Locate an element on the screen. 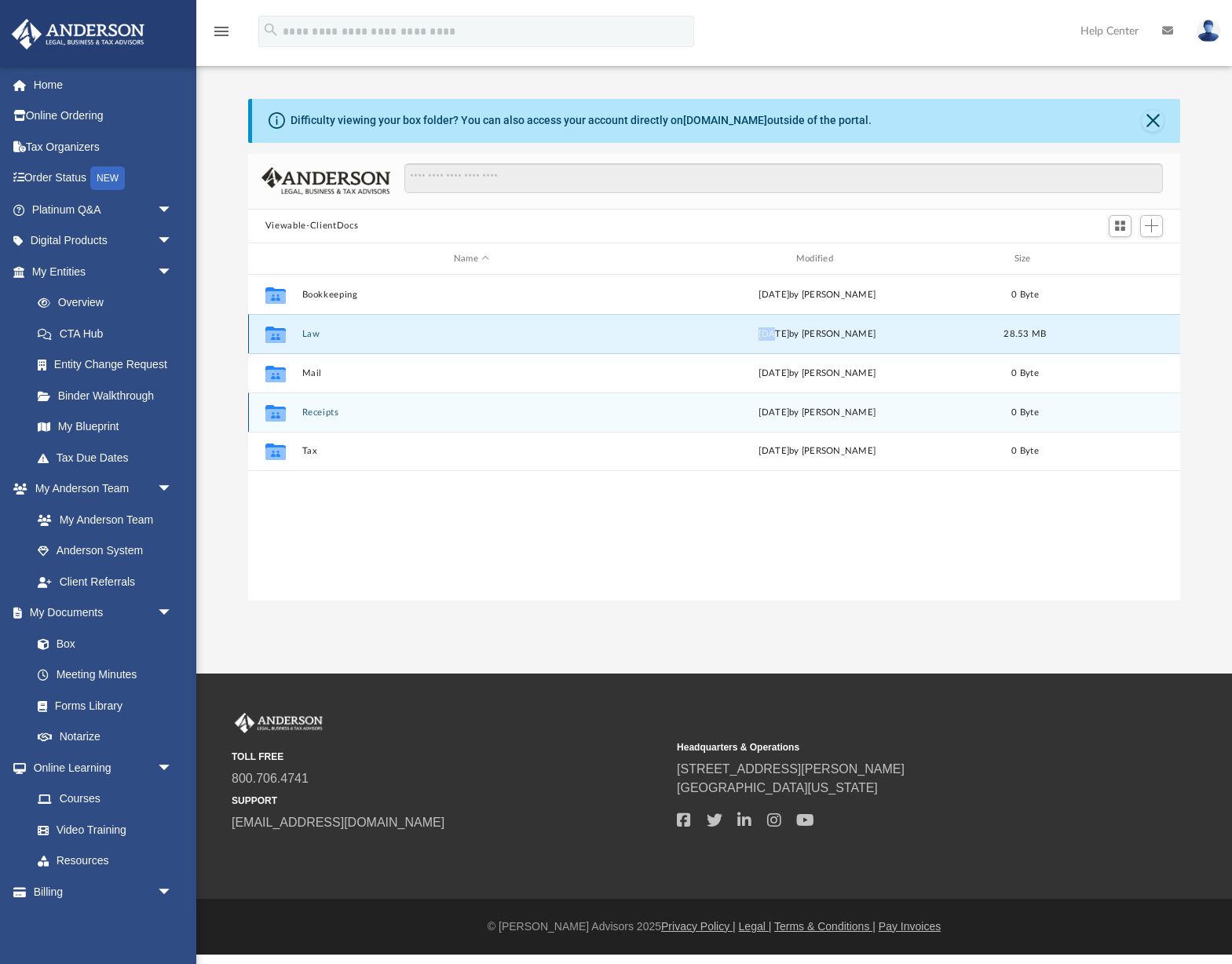  div: grid is located at coordinates (714, 437).